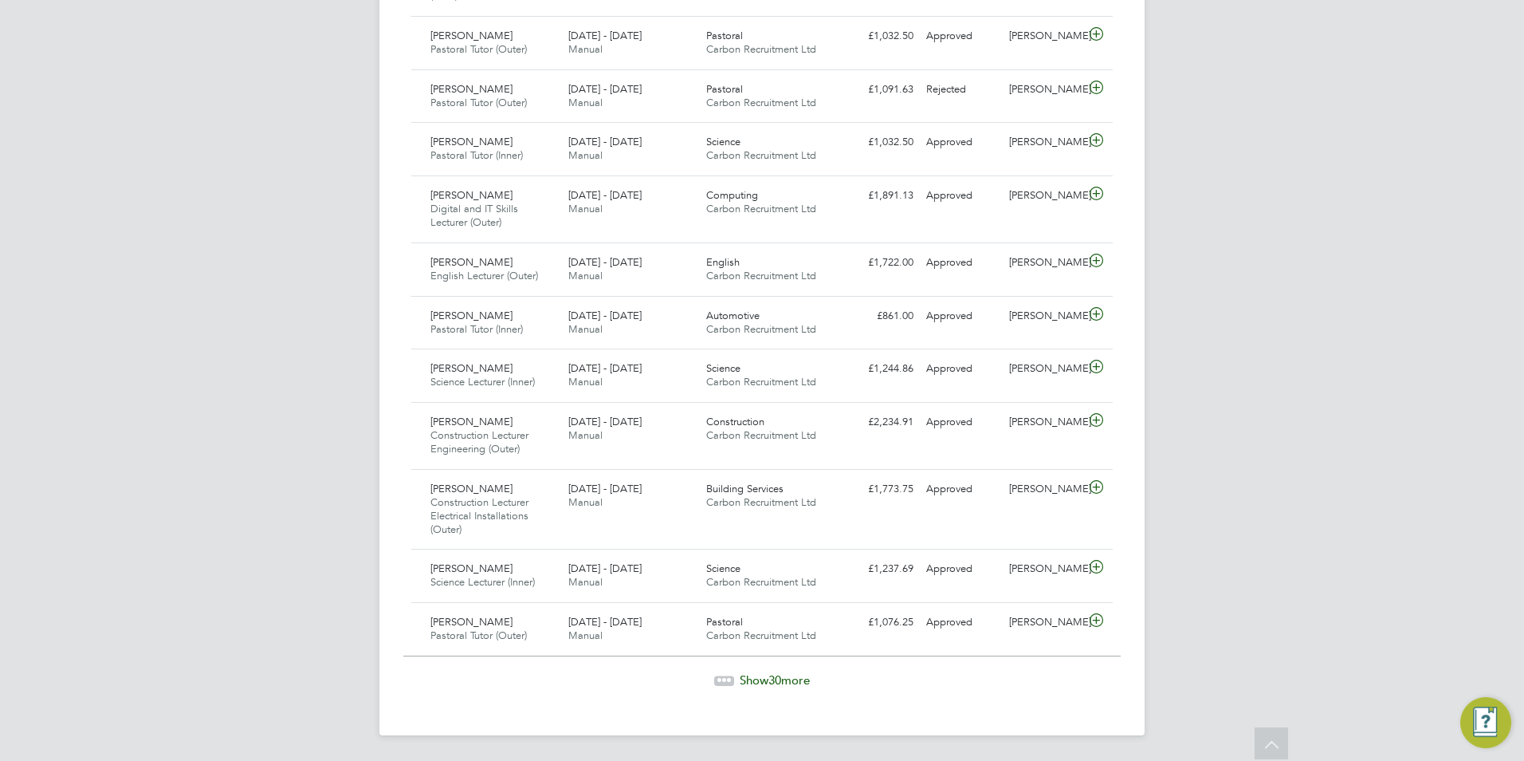 The image size is (1524, 761). What do you see at coordinates (878, 195) in the screenshot?
I see `div: £1,891.13` at bounding box center [878, 195].